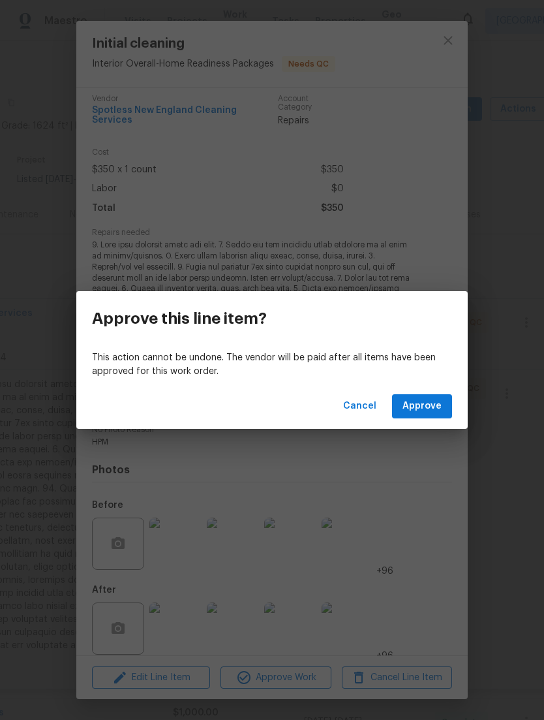 The image size is (544, 720). Describe the element at coordinates (422, 406) in the screenshot. I see `button: Approve` at that location.